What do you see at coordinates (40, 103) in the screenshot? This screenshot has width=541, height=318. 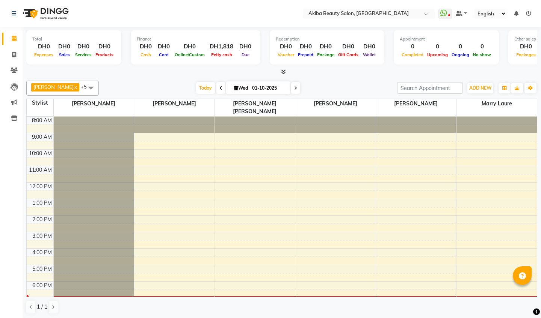 I see `div: Stylist` at bounding box center [40, 103].